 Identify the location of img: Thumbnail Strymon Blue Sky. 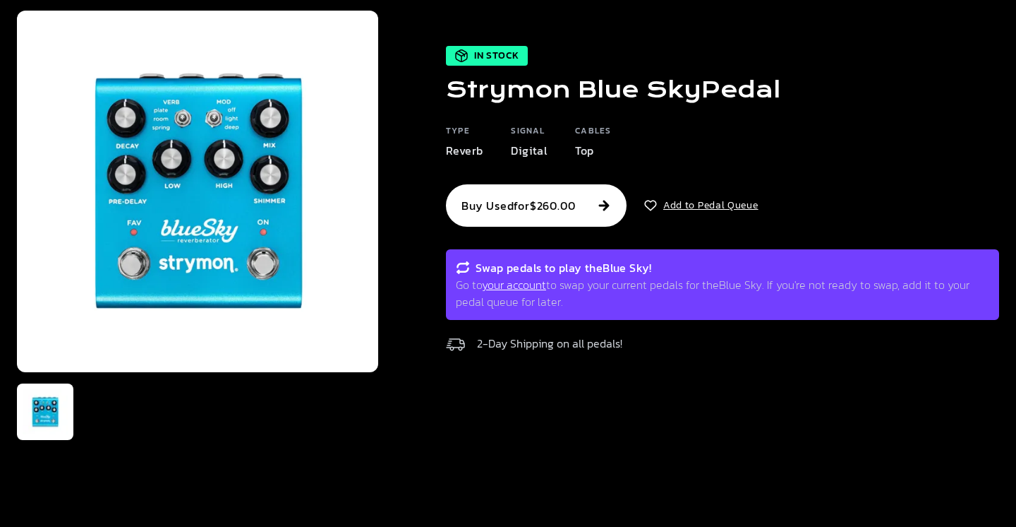
(45, 411).